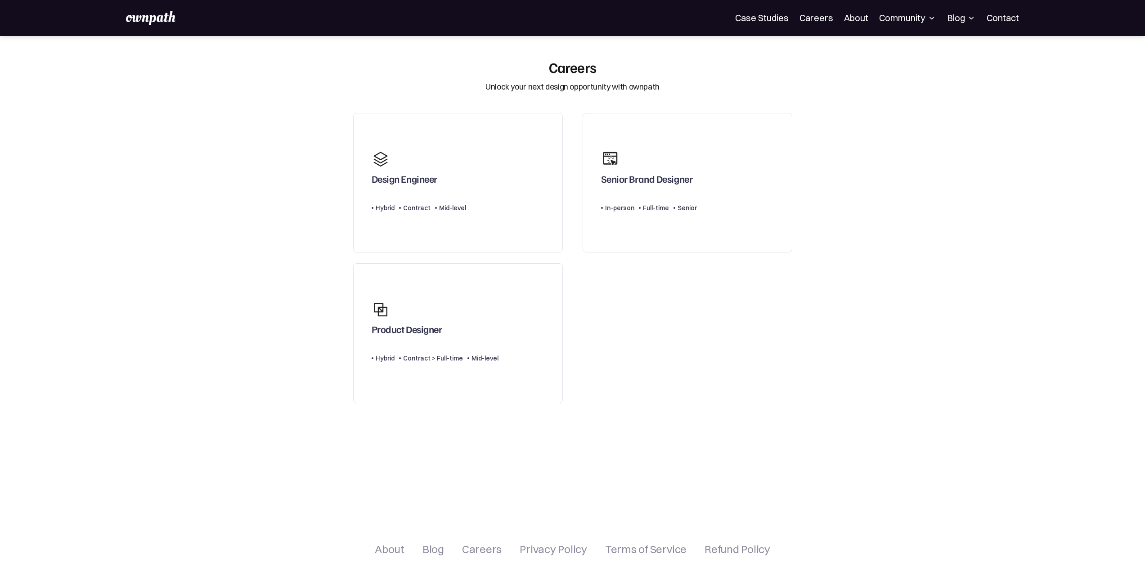  Describe the element at coordinates (389, 549) in the screenshot. I see `div: About` at that location.